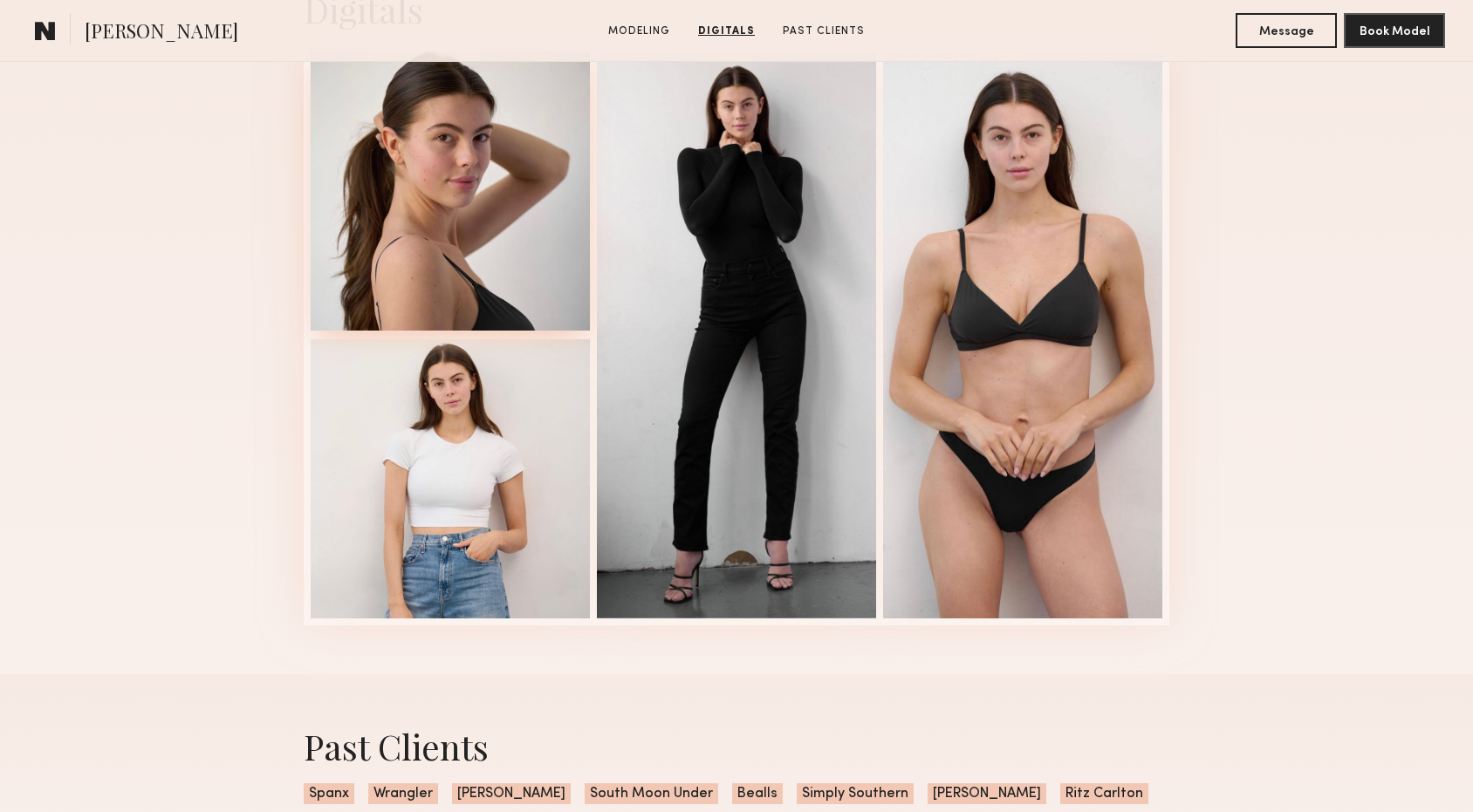  I want to click on span: Wrangler, so click(403, 794).